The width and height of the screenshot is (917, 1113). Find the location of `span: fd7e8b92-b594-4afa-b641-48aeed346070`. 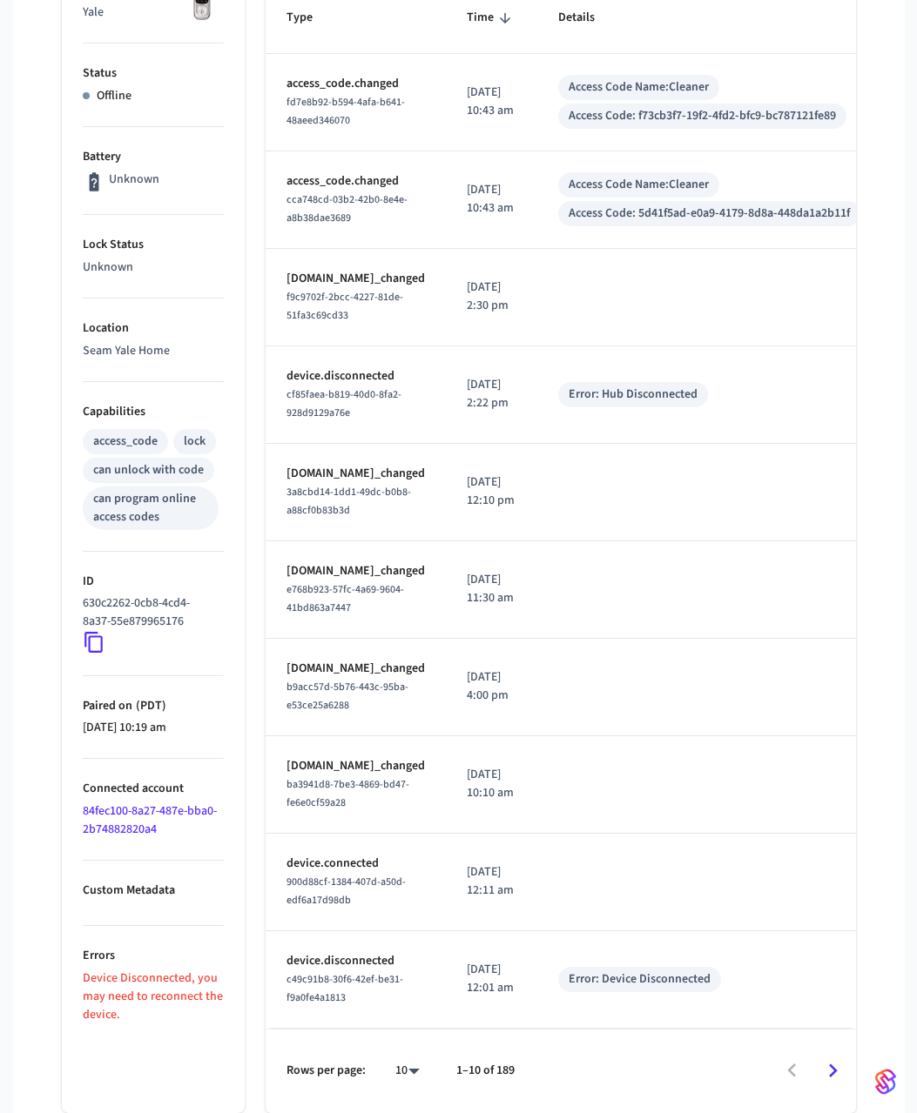

span: fd7e8b92-b594-4afa-b641-48aeed346070 is located at coordinates (346, 111).